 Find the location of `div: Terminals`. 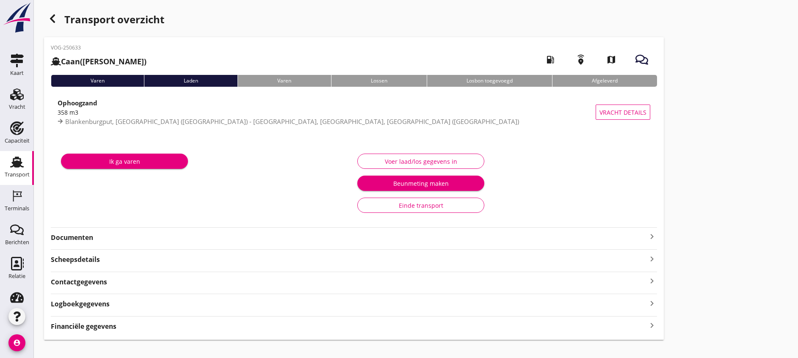

div: Terminals is located at coordinates (17, 208).